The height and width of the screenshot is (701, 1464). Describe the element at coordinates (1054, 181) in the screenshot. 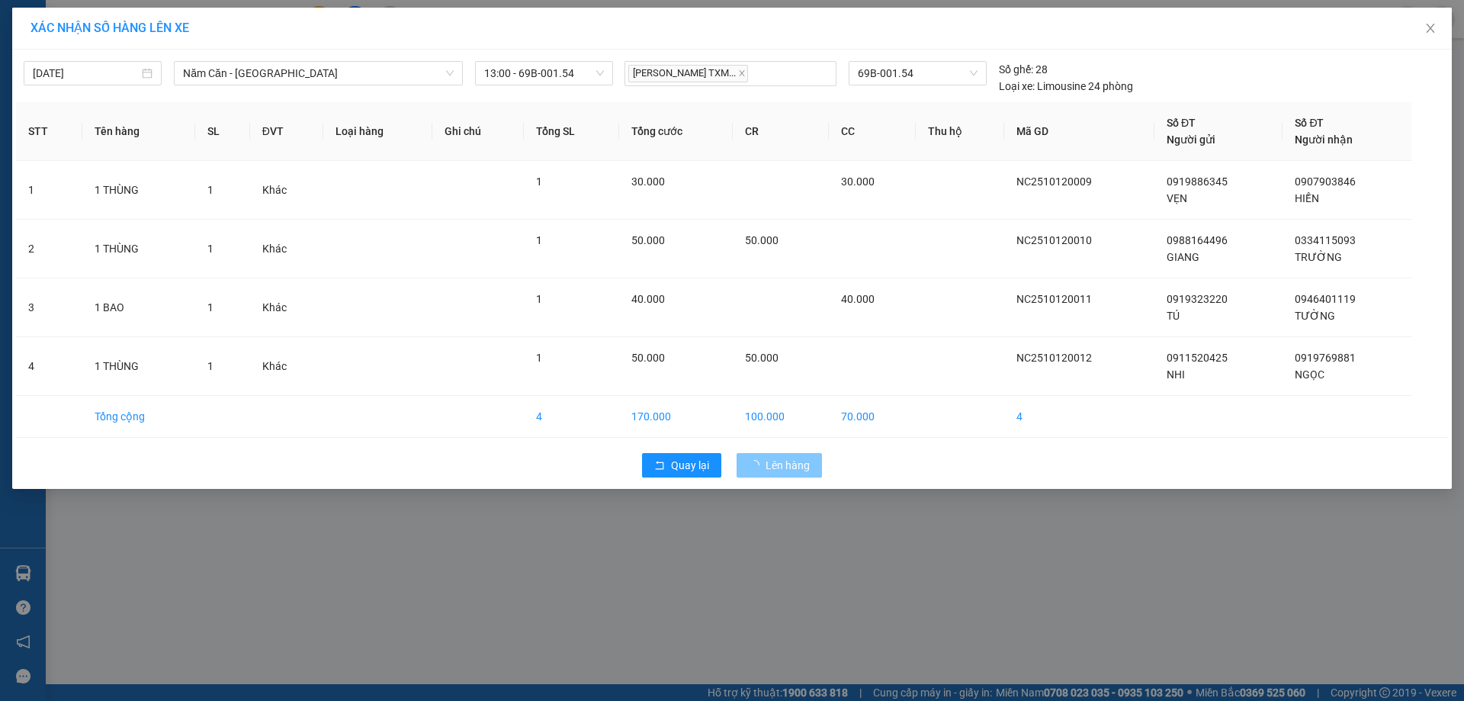

I see `span: NC2510120009` at that location.